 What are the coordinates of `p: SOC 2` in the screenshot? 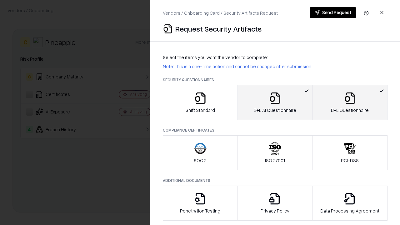 It's located at (200, 160).